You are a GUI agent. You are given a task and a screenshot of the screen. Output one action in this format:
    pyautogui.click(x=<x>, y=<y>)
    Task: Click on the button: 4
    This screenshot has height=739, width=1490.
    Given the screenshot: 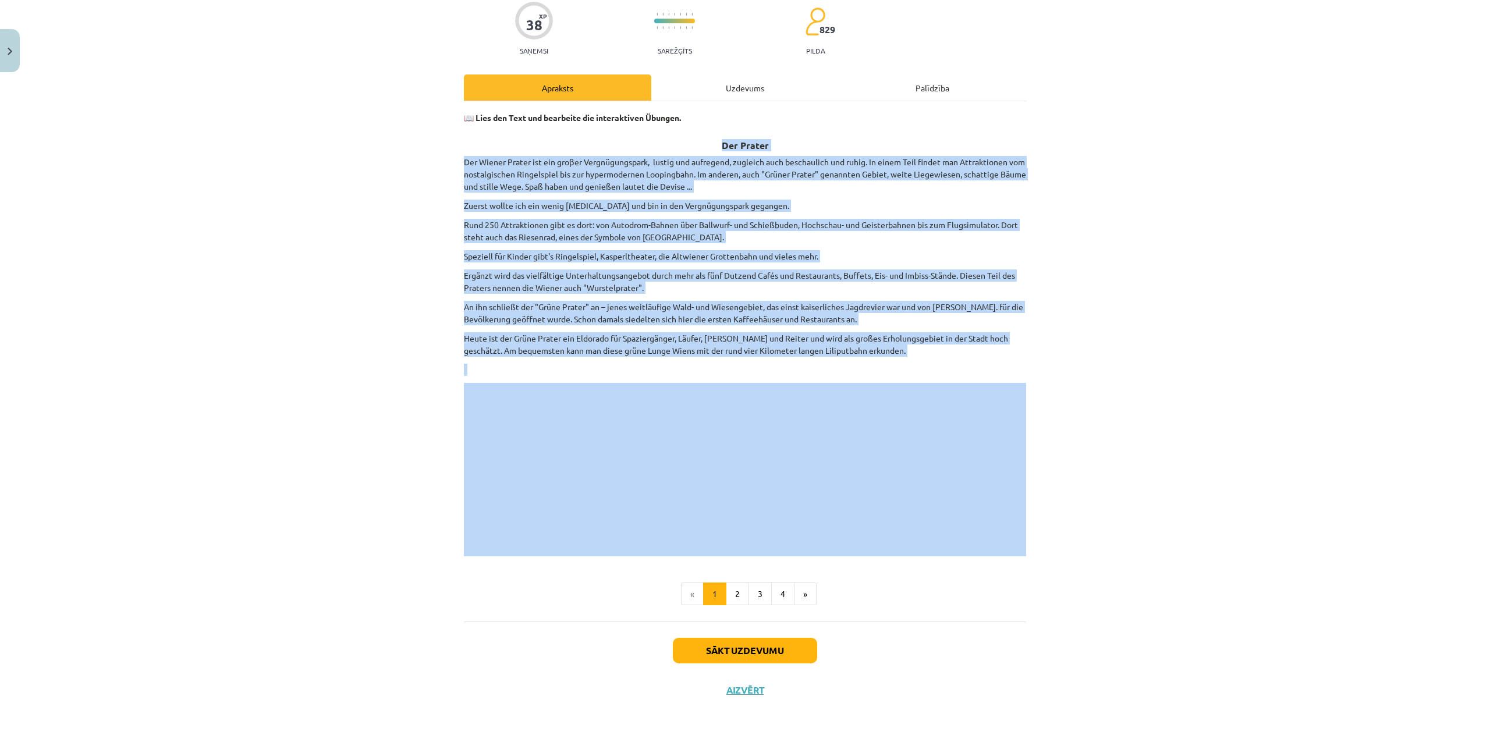 What is the action you would take?
    pyautogui.click(x=783, y=594)
    